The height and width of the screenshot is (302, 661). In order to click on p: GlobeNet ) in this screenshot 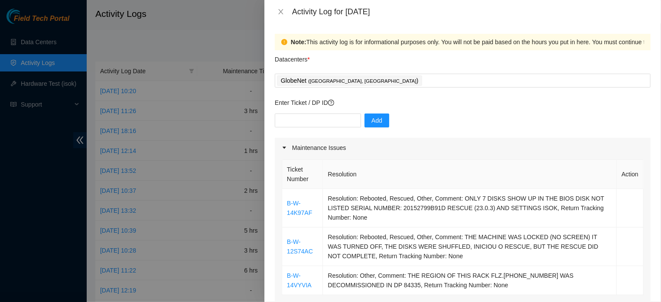, I will do `click(350, 81)`.